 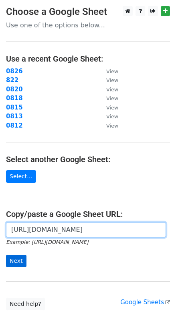 What do you see at coordinates (88, 12) in the screenshot?
I see `h3: Choose a Google Sheet` at bounding box center [88, 12].